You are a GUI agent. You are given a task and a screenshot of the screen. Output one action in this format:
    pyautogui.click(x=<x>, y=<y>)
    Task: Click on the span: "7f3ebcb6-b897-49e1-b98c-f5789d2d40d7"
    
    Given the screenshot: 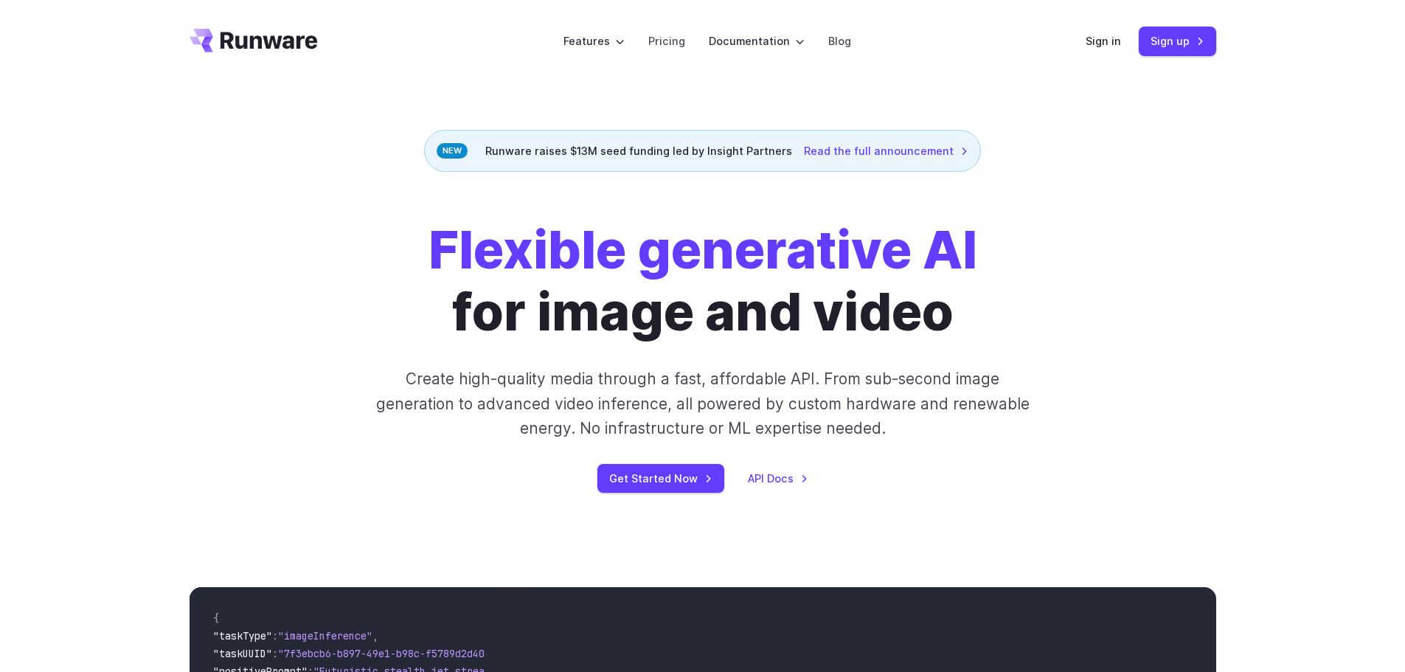 What is the action you would take?
    pyautogui.click(x=390, y=654)
    